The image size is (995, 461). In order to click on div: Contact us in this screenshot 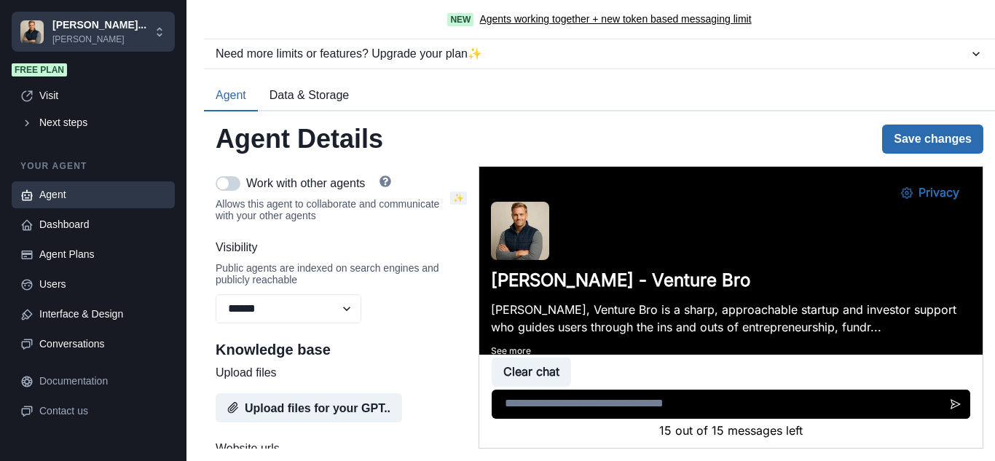, I will do `click(103, 411)`.